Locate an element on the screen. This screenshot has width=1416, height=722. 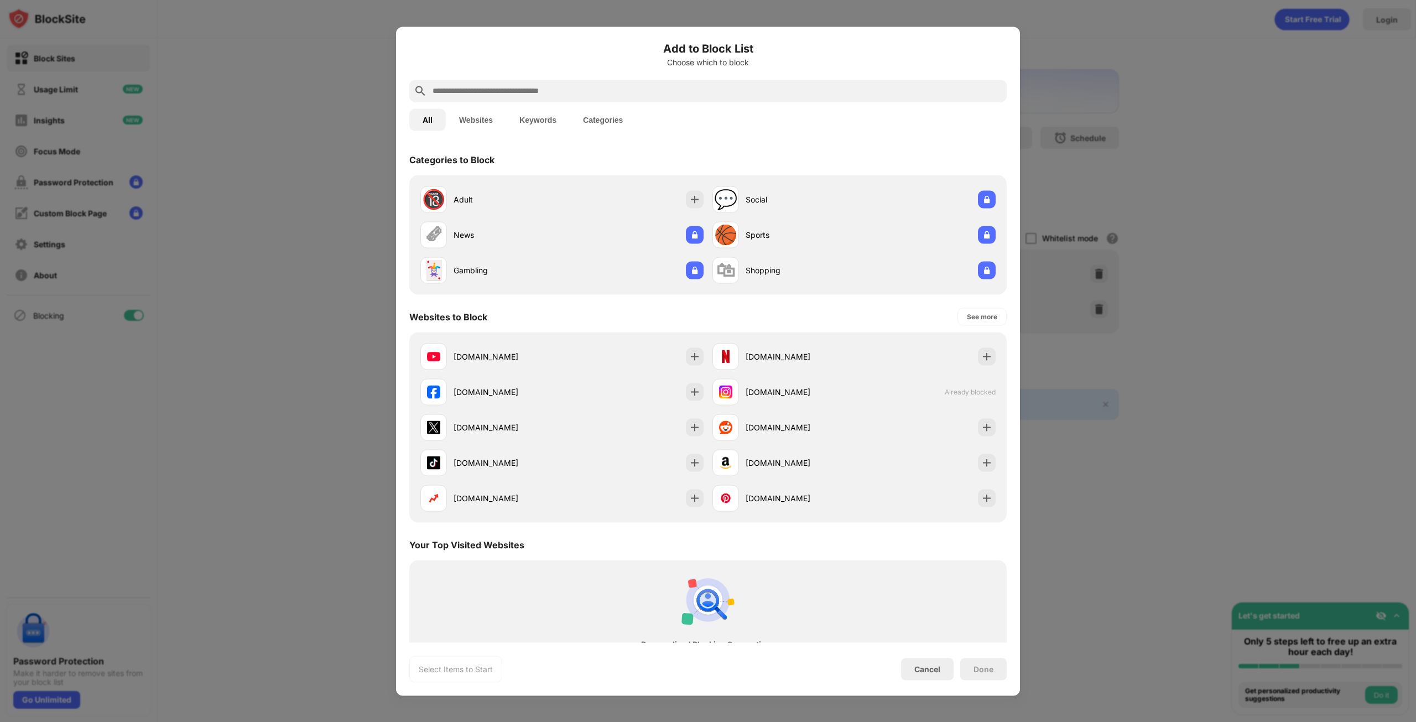
img: search.svg is located at coordinates (420, 91).